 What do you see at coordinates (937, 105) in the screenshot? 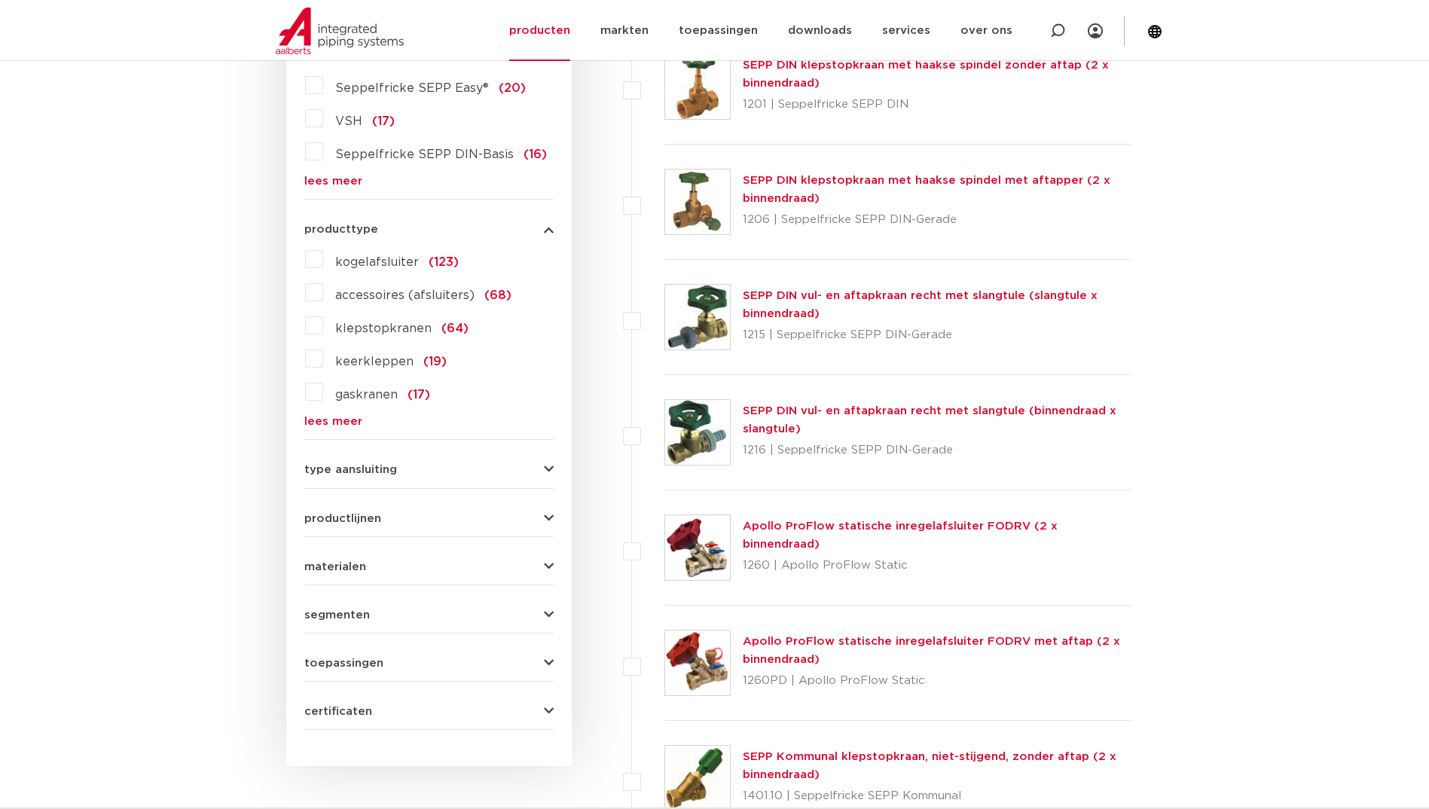
I see `p: 1201 | Seppelfricke SEPP DIN` at bounding box center [937, 105].